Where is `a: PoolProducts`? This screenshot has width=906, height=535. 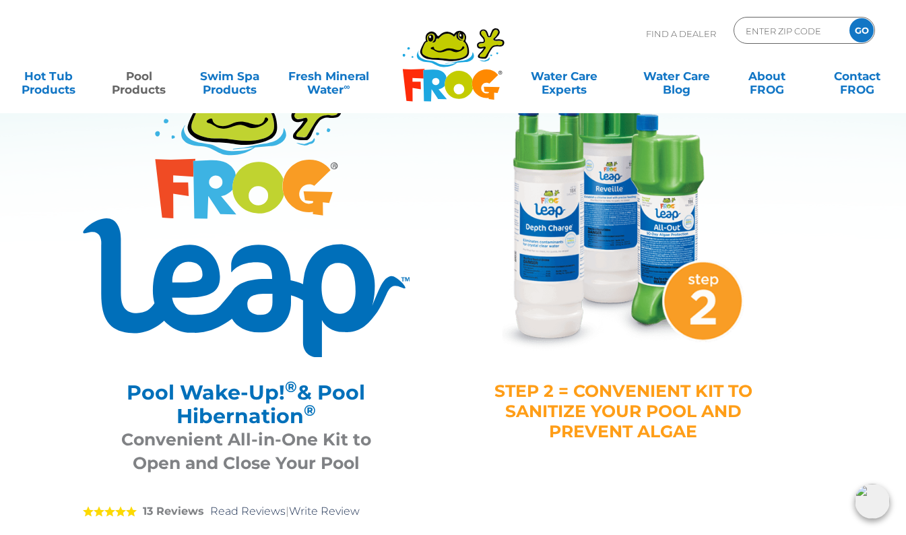 a: PoolProducts is located at coordinates (139, 76).